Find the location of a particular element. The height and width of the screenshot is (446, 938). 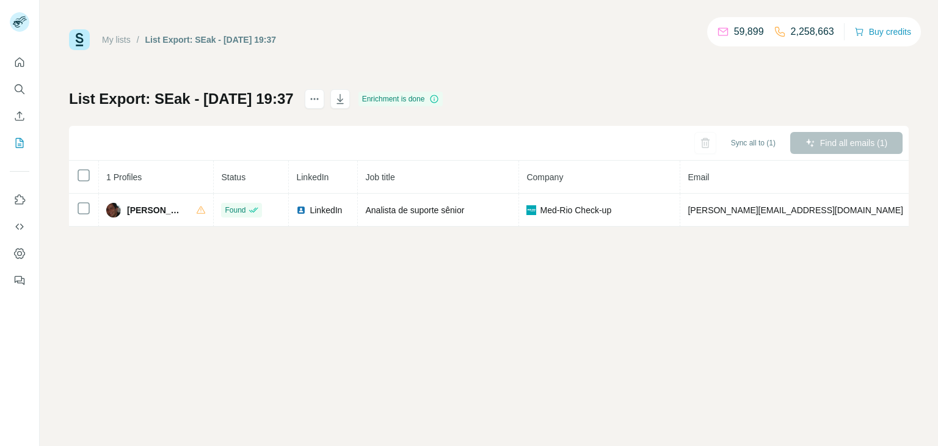

span: 1 Profiles is located at coordinates (124, 177).